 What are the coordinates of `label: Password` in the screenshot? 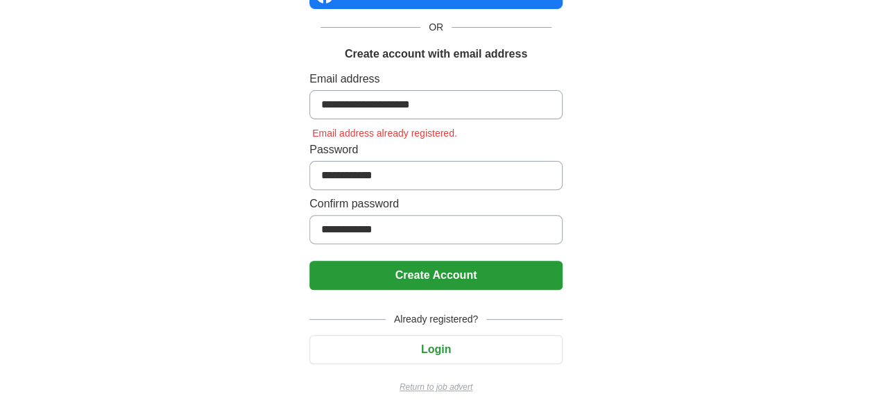 It's located at (436, 150).